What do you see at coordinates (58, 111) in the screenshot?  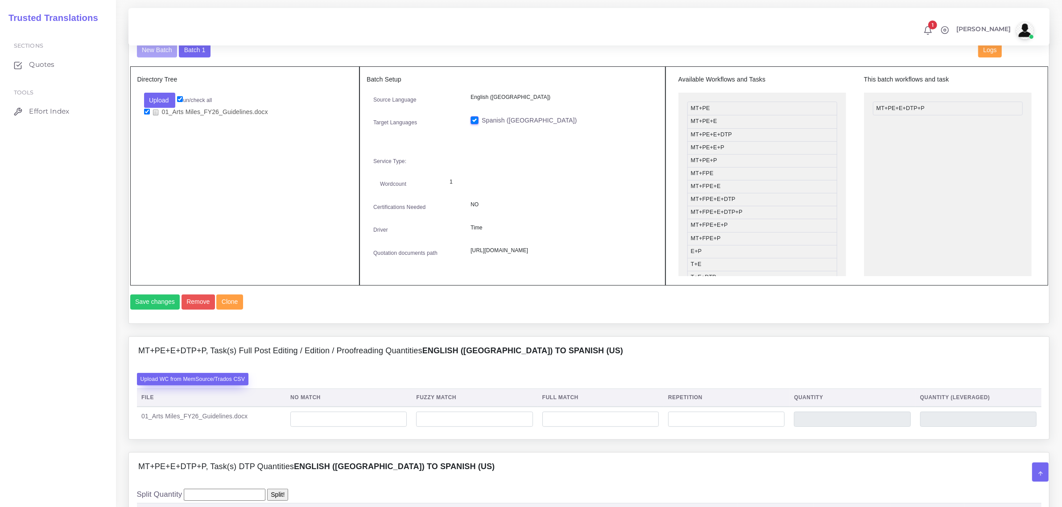 I see `a: Effort Index` at bounding box center [58, 111].